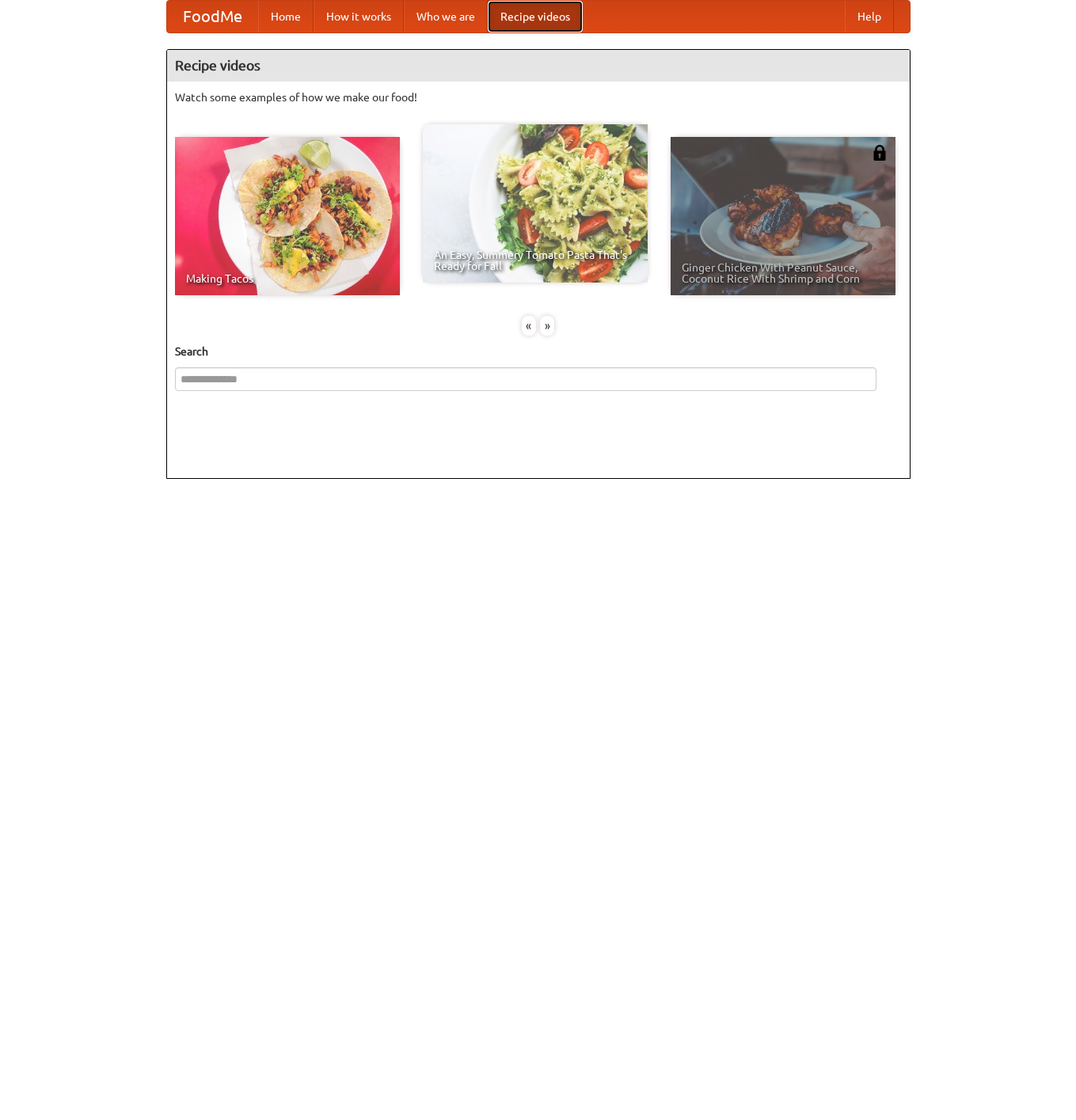 The width and height of the screenshot is (1076, 1120). Describe the element at coordinates (539, 98) in the screenshot. I see `p: Watch some examples of how we make our food!` at that location.